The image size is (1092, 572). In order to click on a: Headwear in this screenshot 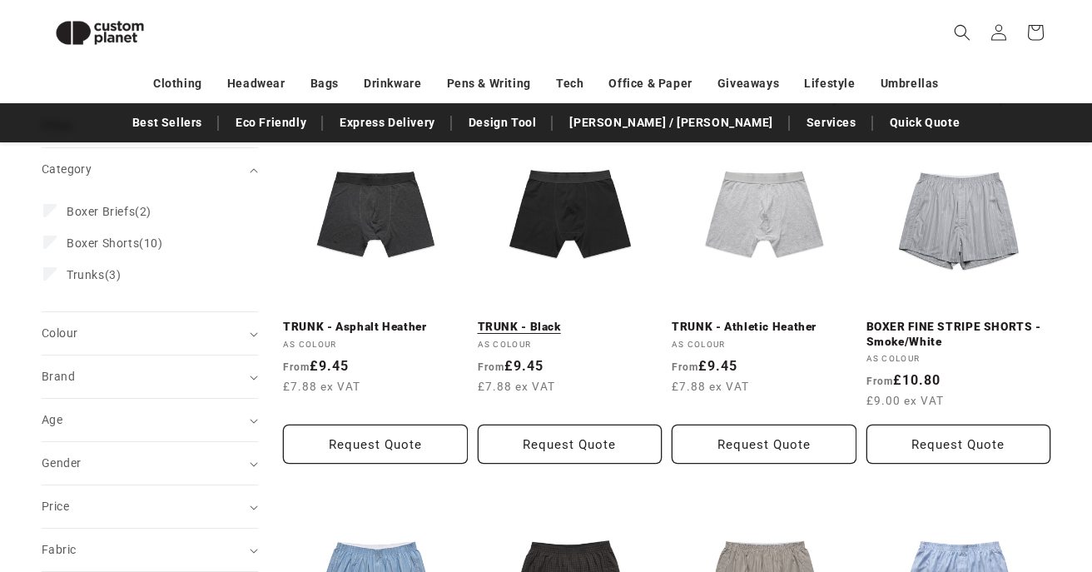, I will do `click(256, 83)`.